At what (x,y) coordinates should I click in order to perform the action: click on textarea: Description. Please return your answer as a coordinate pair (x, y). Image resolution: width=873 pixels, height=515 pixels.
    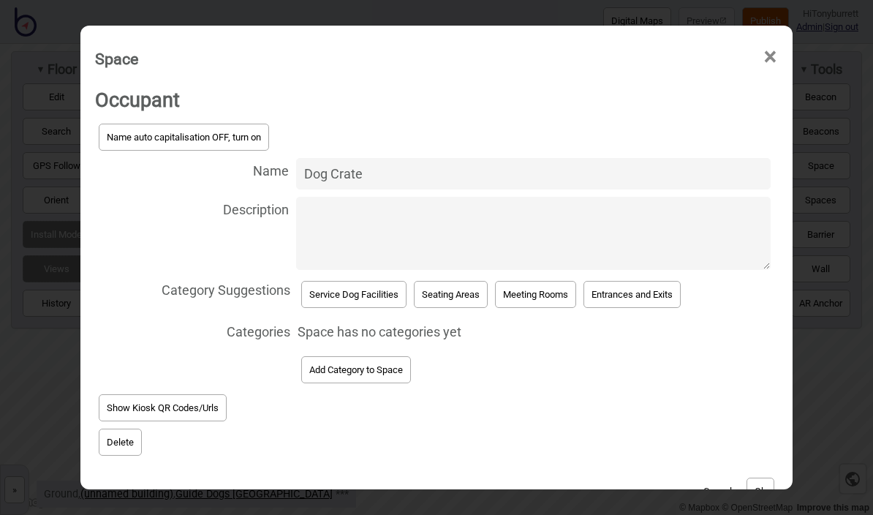
    Looking at the image, I should click on (533, 233).